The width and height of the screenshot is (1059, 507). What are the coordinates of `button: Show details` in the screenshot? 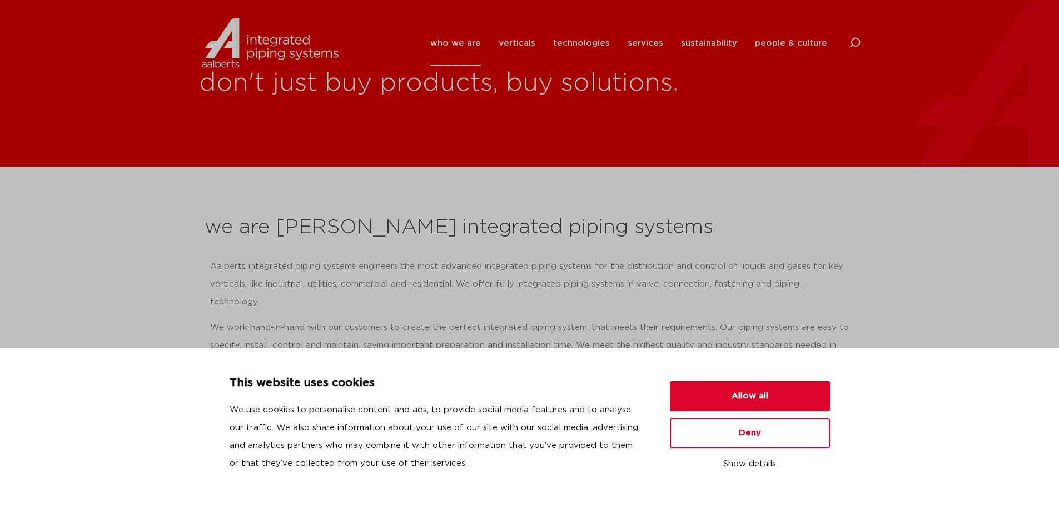 It's located at (750, 464).